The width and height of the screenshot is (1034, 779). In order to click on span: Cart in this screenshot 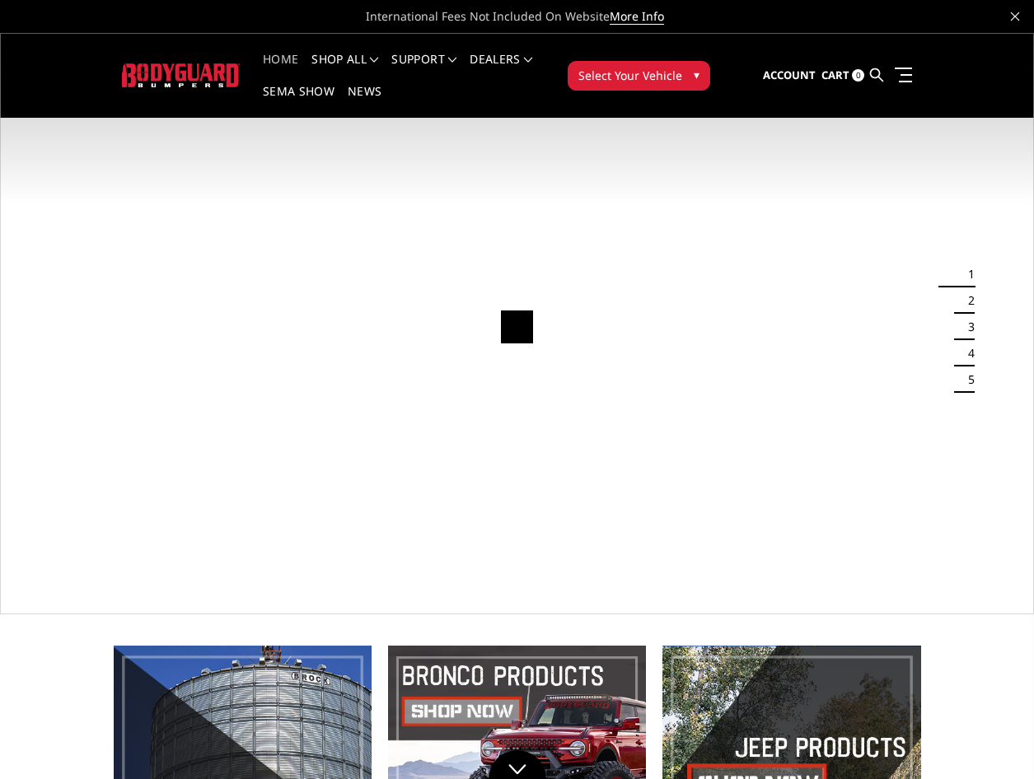, I will do `click(835, 75)`.